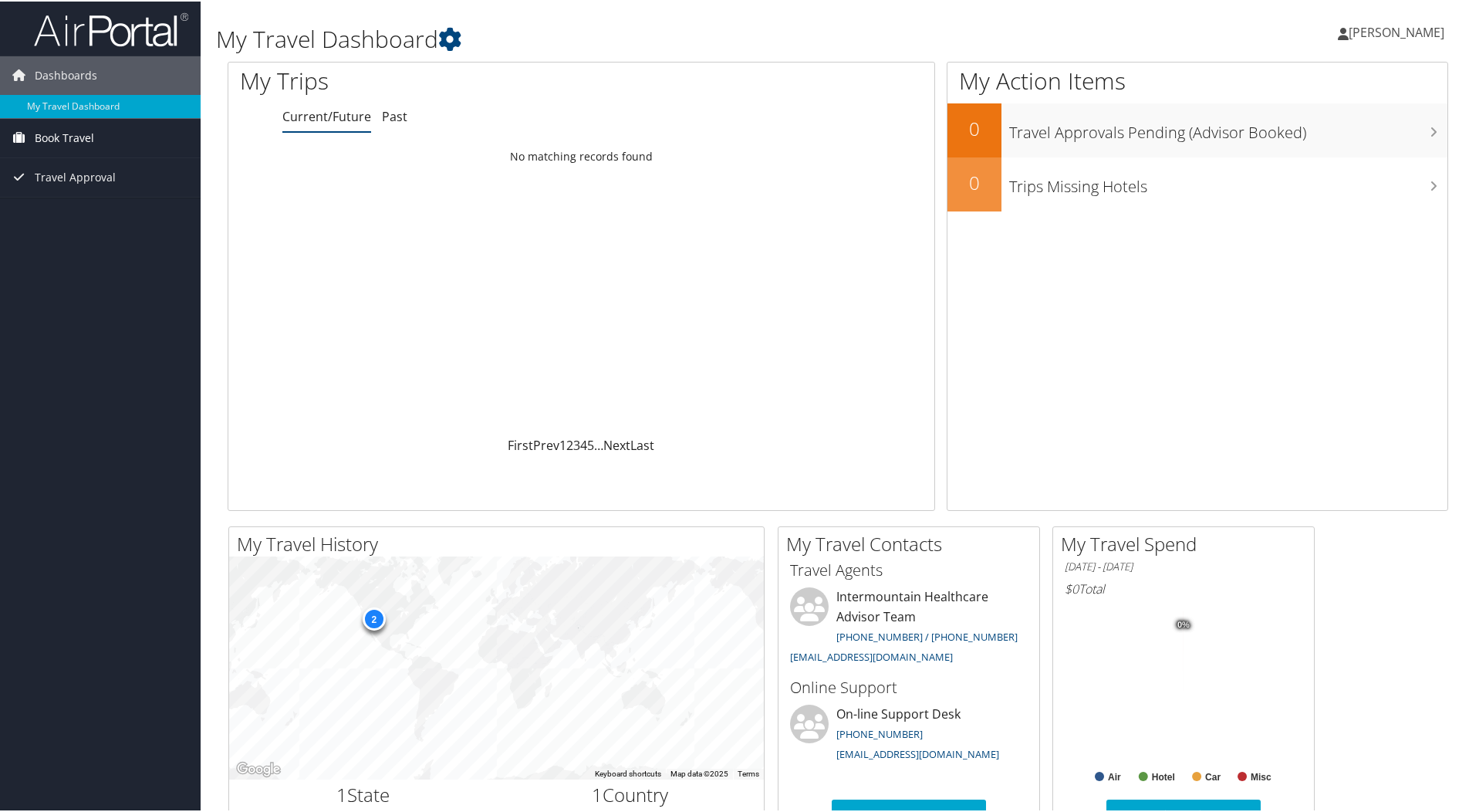 This screenshot has height=812, width=1469. Describe the element at coordinates (500, 542) in the screenshot. I see `h2: My Travel History` at that location.